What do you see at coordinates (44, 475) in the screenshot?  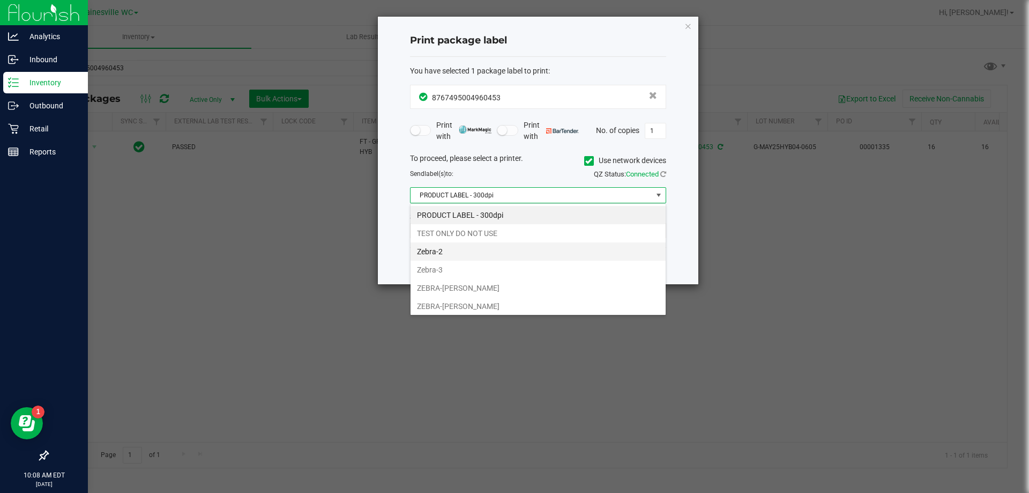 I see `p: 10:08 AM EDT` at bounding box center [44, 475].